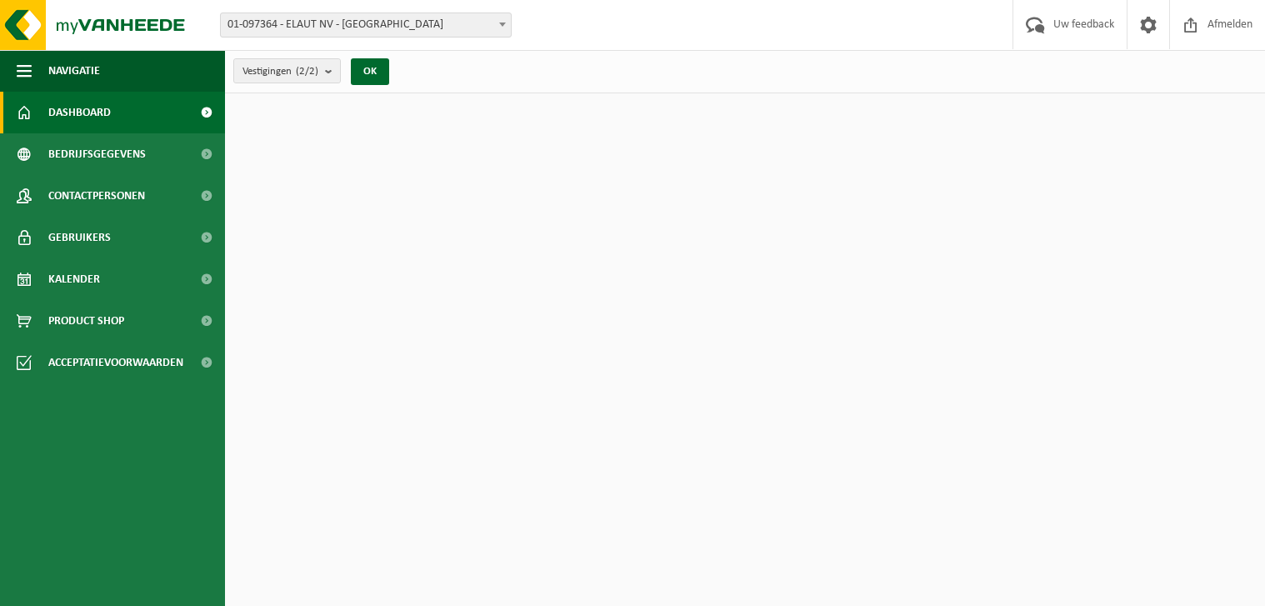 The width and height of the screenshot is (1265, 606). I want to click on button: Vestigingen(2/2), so click(287, 71).